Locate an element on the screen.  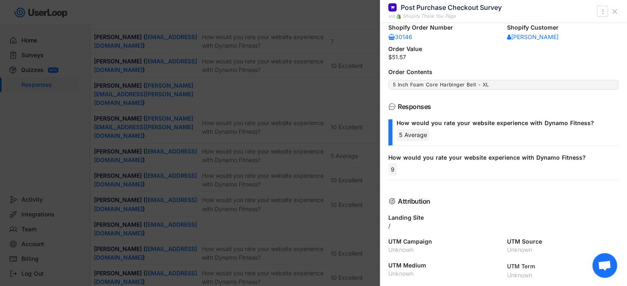
div: Post Purchase Checkout Survey is located at coordinates (451, 7).